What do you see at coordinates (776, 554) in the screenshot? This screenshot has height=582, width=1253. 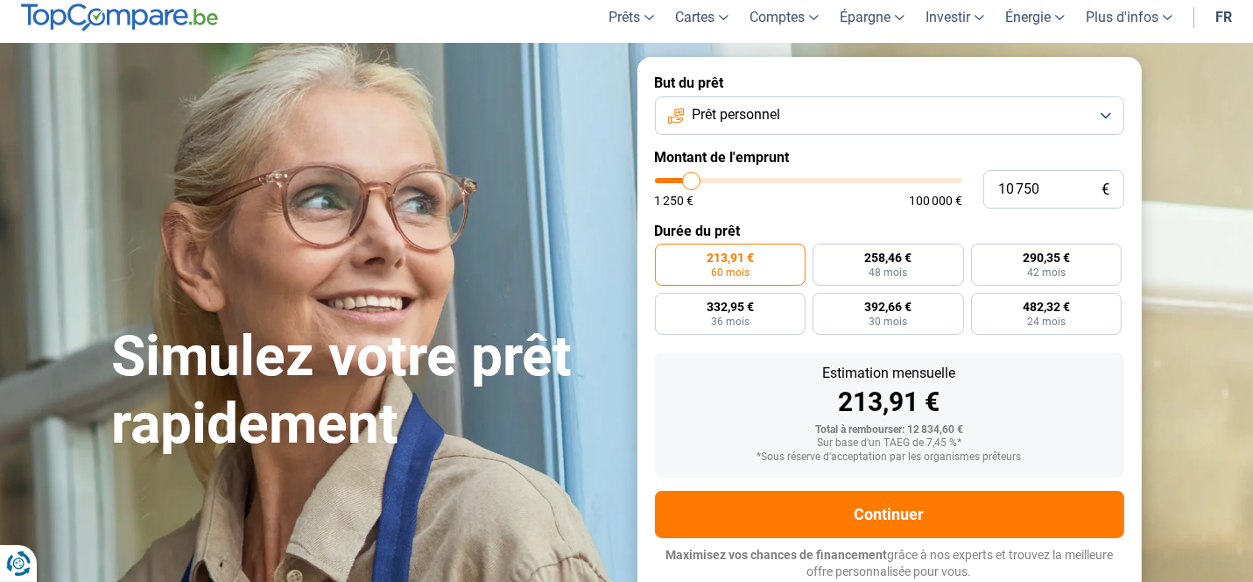 I see `span: Maximisez vos chances de financement` at bounding box center [776, 554].